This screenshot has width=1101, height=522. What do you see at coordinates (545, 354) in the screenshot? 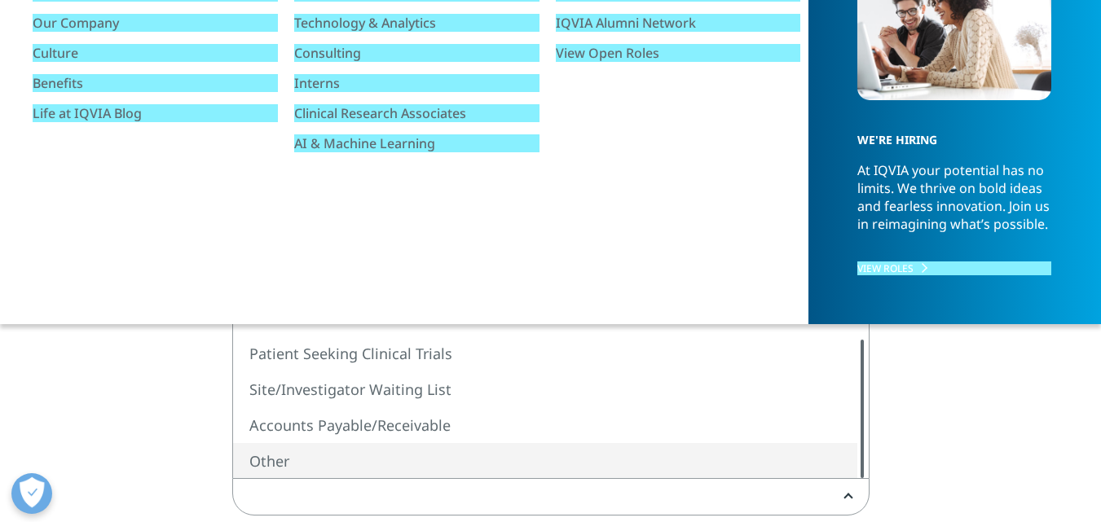
I see `li: Patient Seeking Clinical Trials` at bounding box center [545, 354].